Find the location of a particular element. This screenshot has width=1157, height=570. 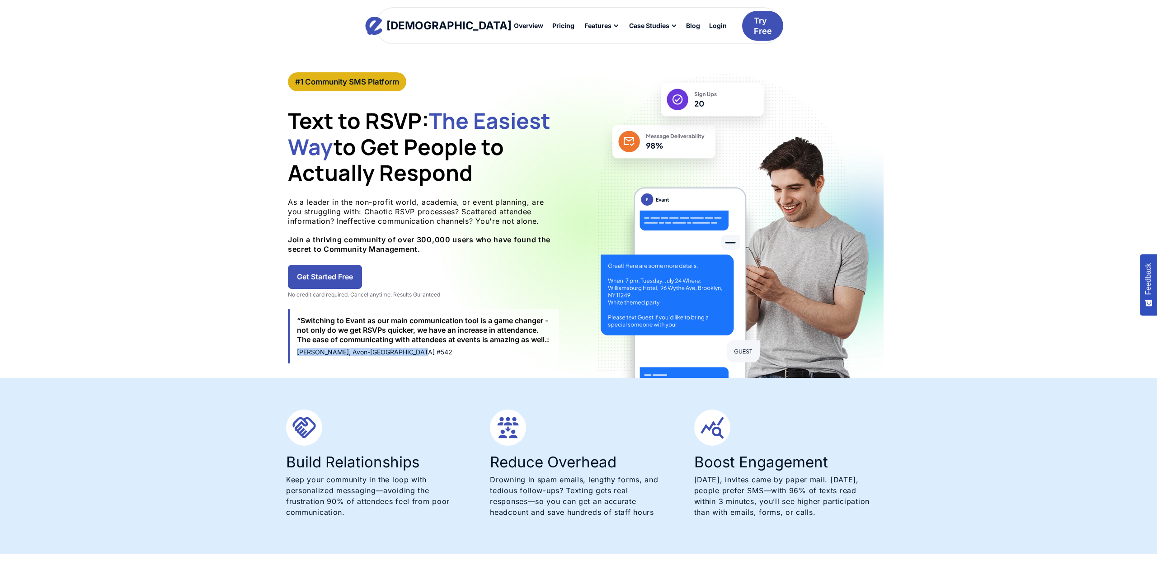

span: The Easiest Way is located at coordinates (419, 133).